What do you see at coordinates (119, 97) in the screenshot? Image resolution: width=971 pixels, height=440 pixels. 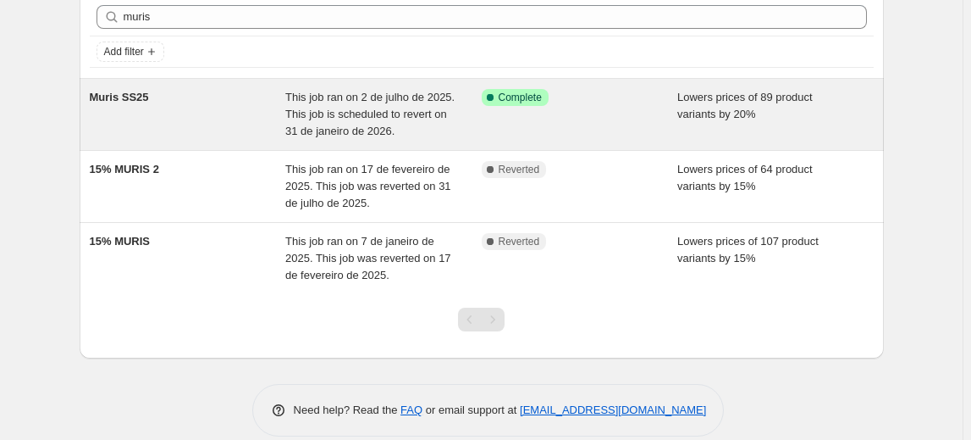 I see `span: Muris SS25` at bounding box center [119, 97].